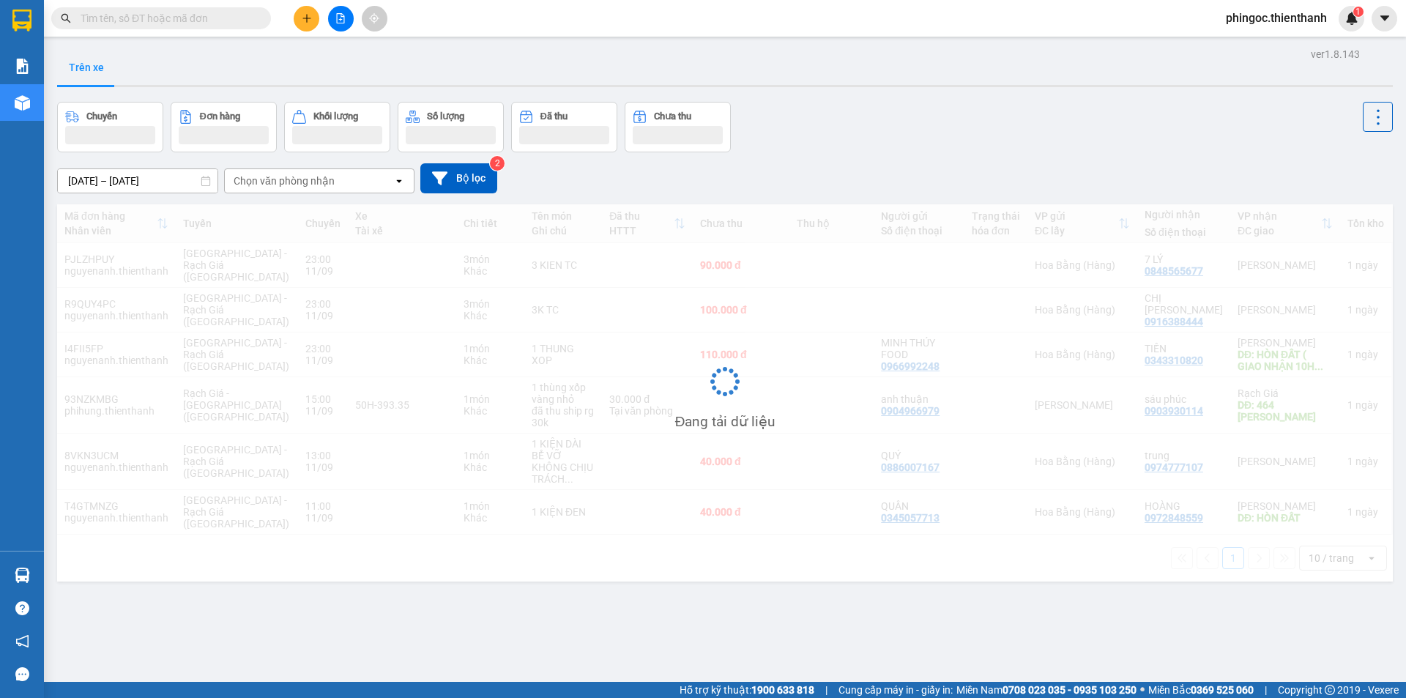 Image resolution: width=1406 pixels, height=698 pixels. I want to click on div: Chưa thu, so click(672, 116).